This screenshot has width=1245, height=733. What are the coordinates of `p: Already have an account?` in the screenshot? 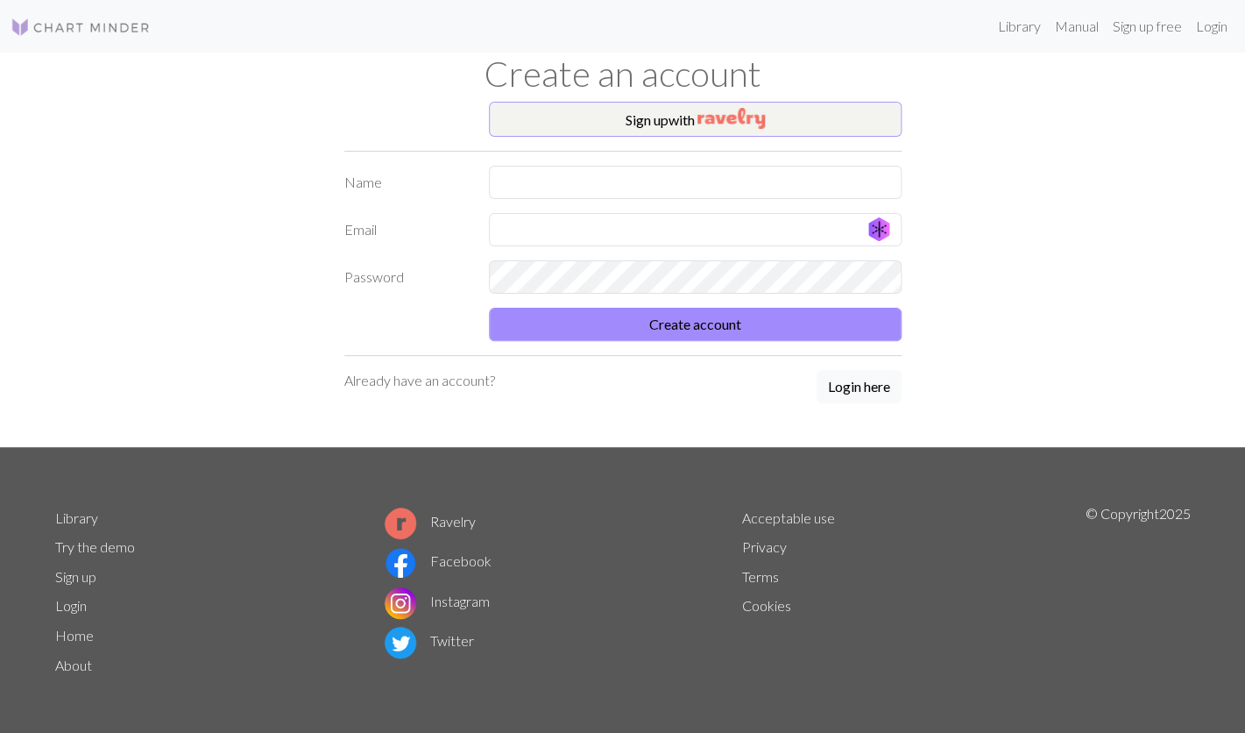 It's located at (420, 380).